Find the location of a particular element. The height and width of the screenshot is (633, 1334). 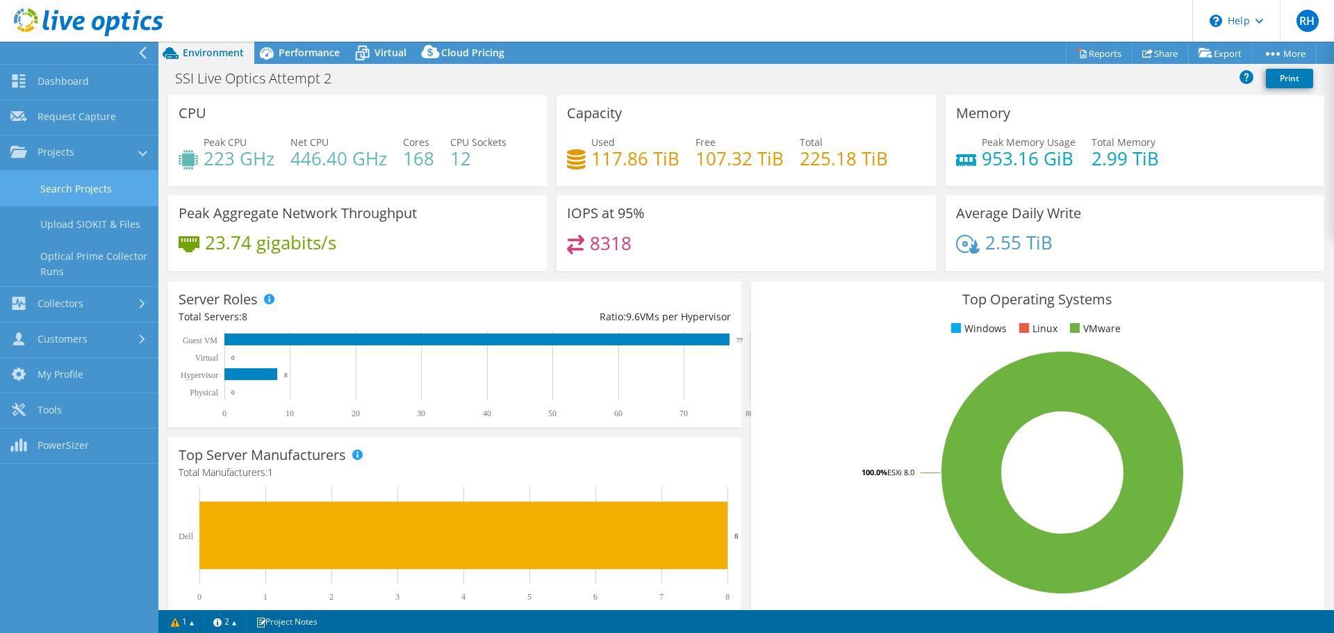

text: 7 is located at coordinates (662, 597).